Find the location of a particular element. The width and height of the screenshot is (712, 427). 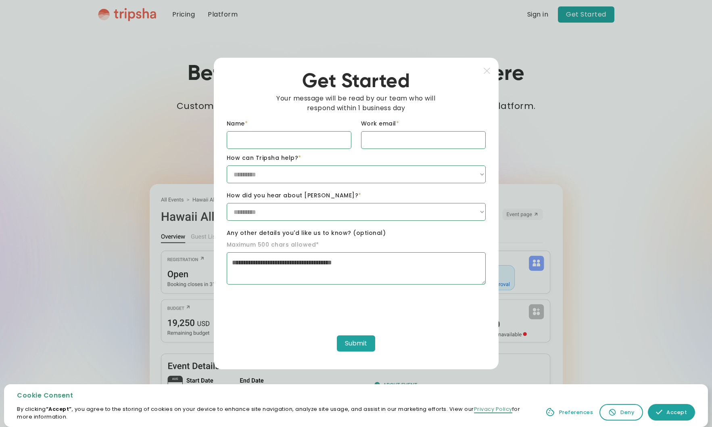

label: How can Tripsha help? is located at coordinates (356, 158).